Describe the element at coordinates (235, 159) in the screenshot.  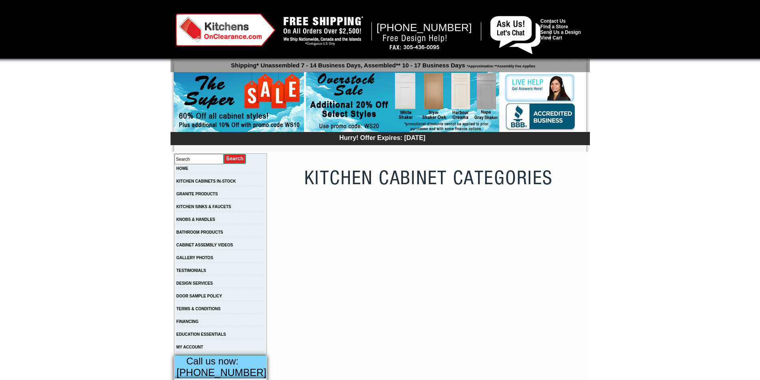
I see `input: Submit` at that location.